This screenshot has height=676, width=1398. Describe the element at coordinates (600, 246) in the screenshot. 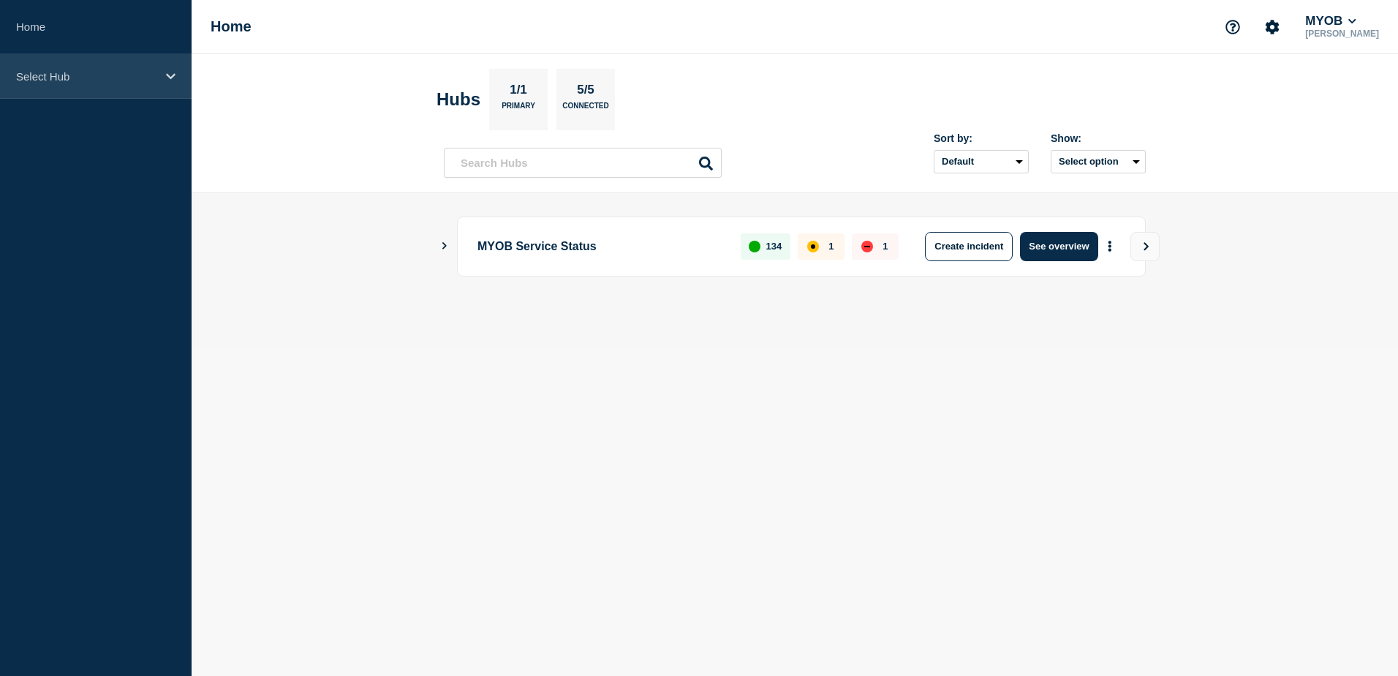

I see `p: MYOB Service Status` at that location.